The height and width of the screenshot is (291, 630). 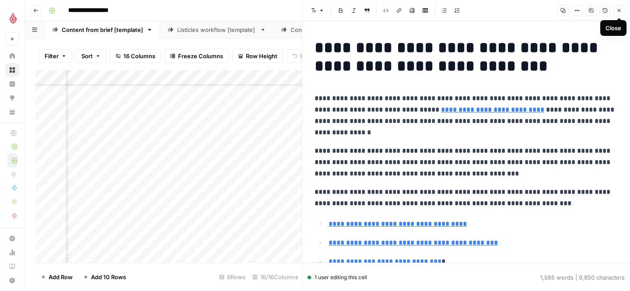 What do you see at coordinates (262, 56) in the screenshot?
I see `span: Row Height` at bounding box center [262, 56].